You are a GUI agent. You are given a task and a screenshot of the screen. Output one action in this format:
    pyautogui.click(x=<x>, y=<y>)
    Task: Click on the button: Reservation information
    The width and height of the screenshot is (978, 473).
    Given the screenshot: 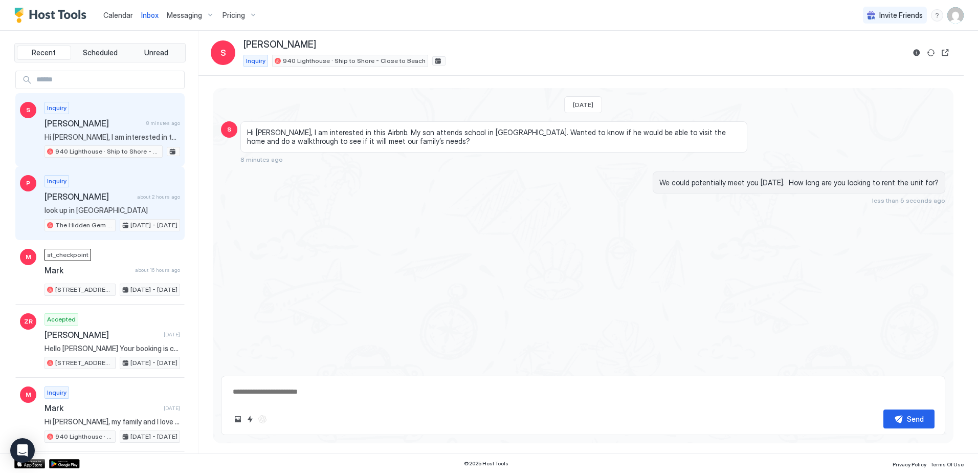 What is the action you would take?
    pyautogui.click(x=916, y=53)
    